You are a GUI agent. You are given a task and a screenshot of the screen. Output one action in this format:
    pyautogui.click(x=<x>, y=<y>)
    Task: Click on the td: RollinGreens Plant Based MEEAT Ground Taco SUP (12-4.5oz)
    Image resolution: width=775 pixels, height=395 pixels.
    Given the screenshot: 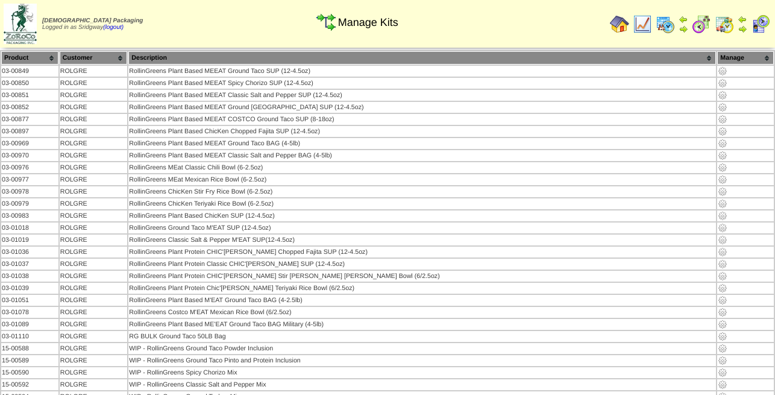 What is the action you would take?
    pyautogui.click(x=422, y=71)
    